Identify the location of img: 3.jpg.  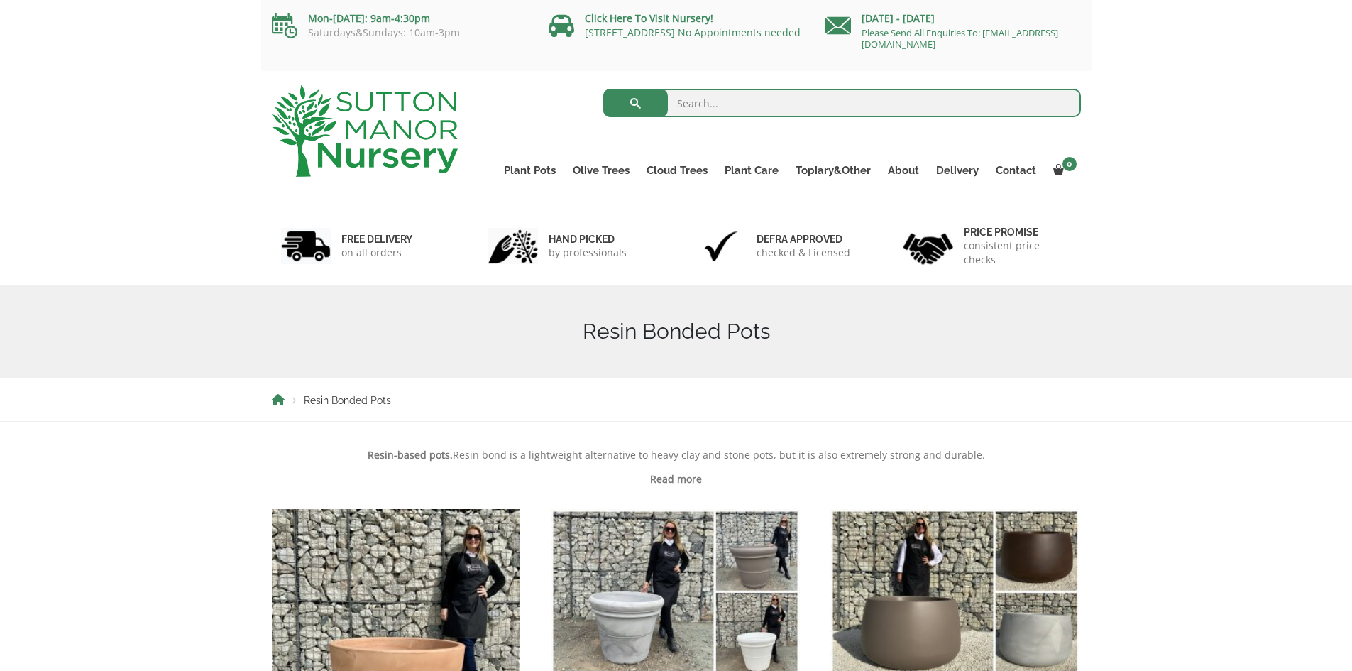
(721, 246).